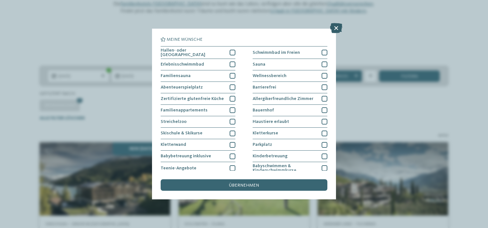 The image size is (488, 228). Describe the element at coordinates (270, 156) in the screenshot. I see `span: Kinderbetreuung` at that location.